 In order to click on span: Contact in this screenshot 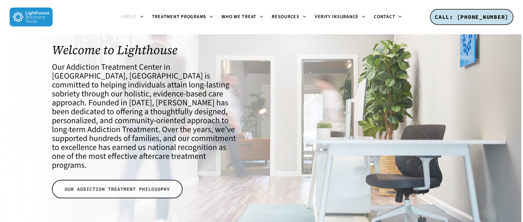, I will do `click(384, 17)`.